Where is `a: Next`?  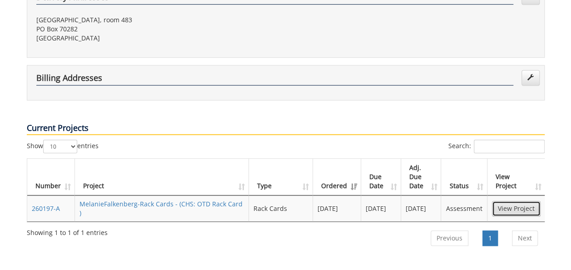
a: Next is located at coordinates (525, 238).